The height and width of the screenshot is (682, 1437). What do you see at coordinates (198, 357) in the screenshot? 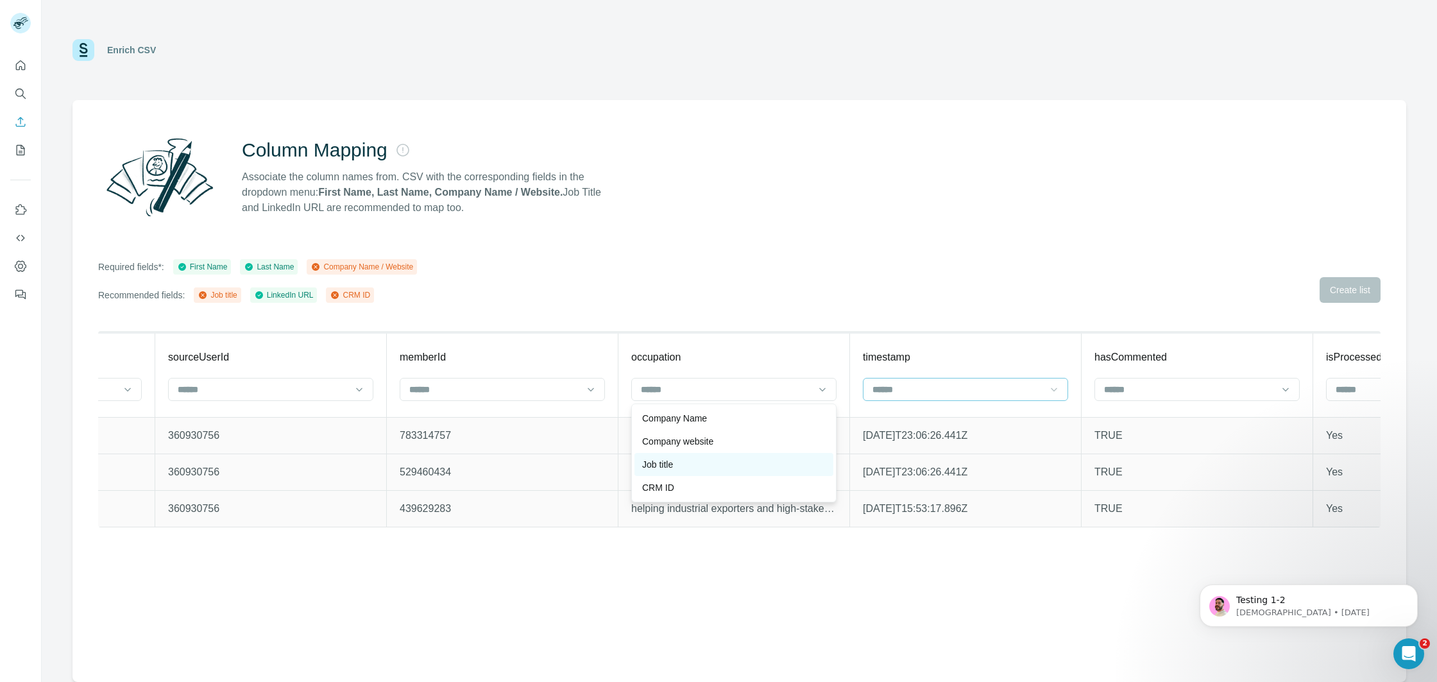
I see `p: sourceUserId` at bounding box center [198, 357].